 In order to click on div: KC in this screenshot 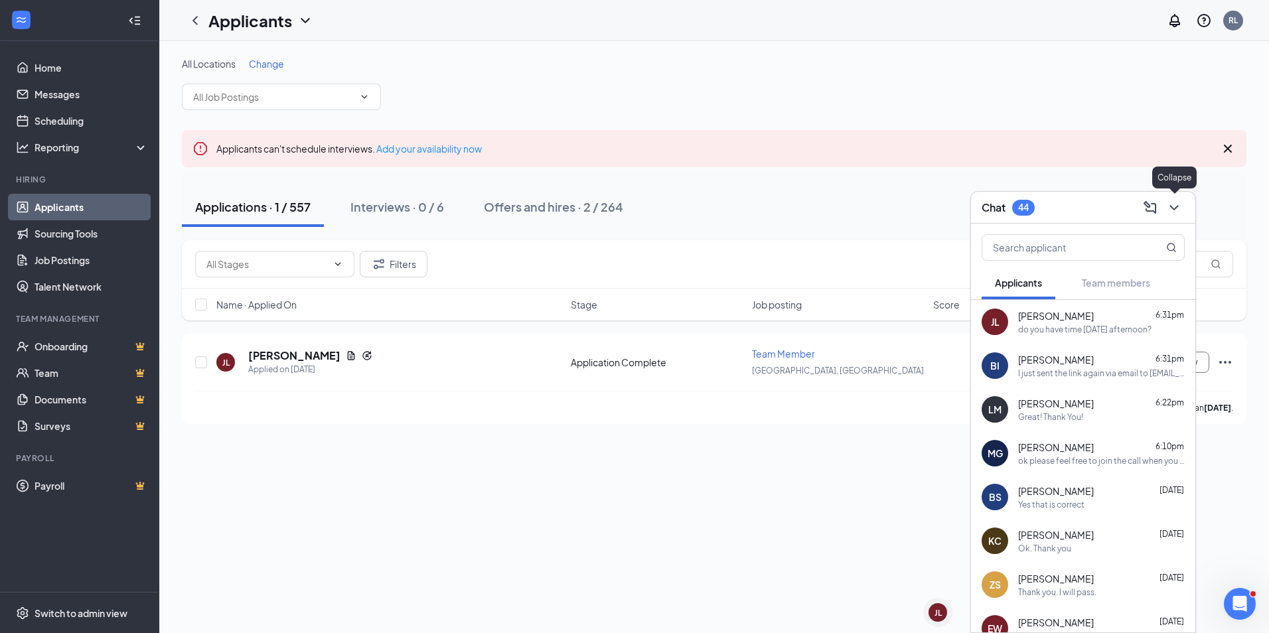, I will do `click(995, 541)`.